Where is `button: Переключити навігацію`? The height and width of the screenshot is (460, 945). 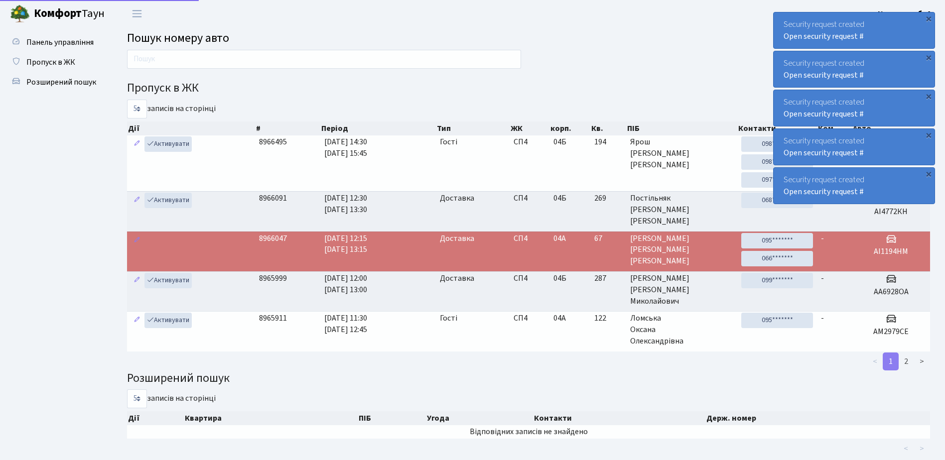 button: Переключити навігацію is located at coordinates (137, 13).